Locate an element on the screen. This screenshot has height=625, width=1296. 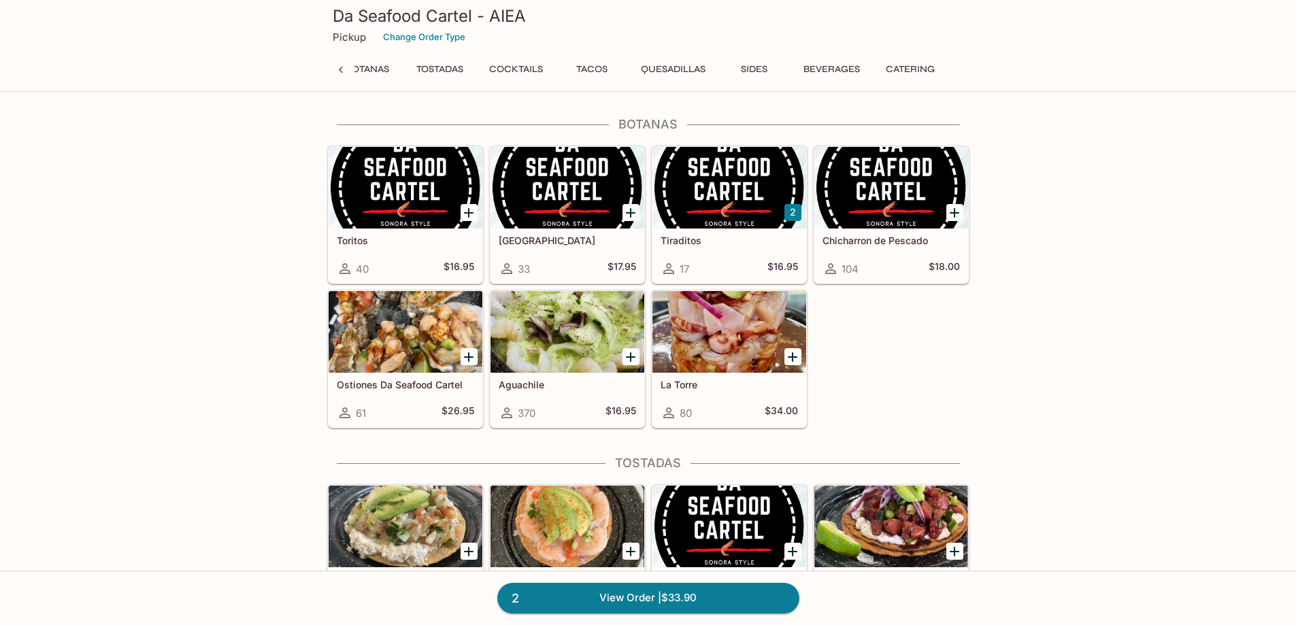
button: Add Chipilon is located at coordinates (631, 212).